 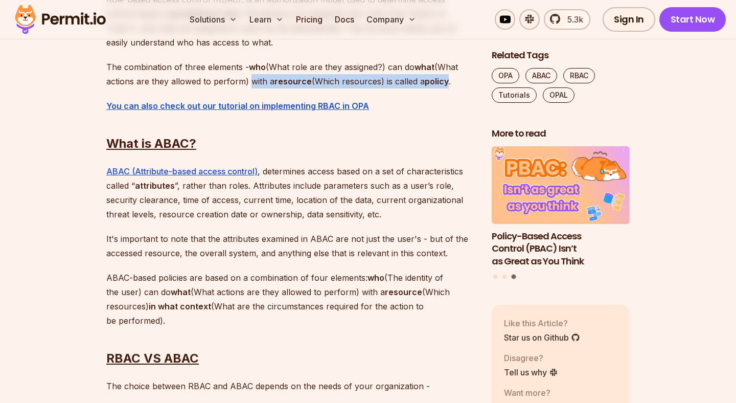 What do you see at coordinates (531, 371) in the screenshot?
I see `a: Tell us why` at bounding box center [531, 371].